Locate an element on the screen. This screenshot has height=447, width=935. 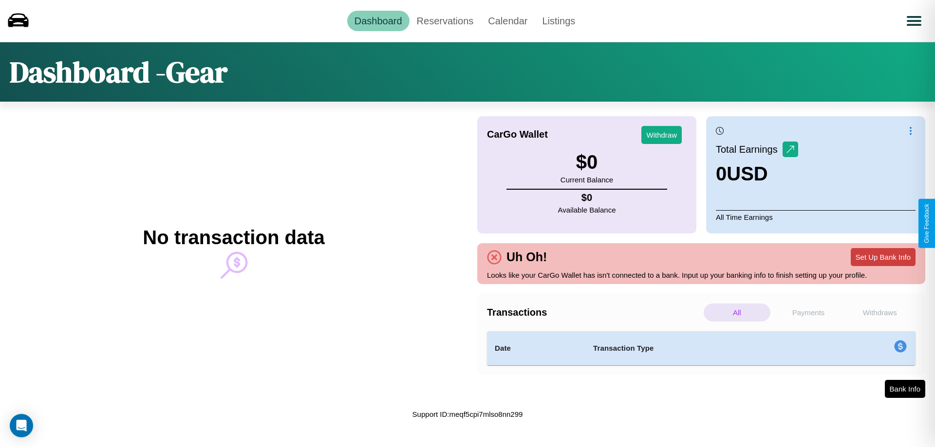
h4: Transactions is located at coordinates (594, 312).